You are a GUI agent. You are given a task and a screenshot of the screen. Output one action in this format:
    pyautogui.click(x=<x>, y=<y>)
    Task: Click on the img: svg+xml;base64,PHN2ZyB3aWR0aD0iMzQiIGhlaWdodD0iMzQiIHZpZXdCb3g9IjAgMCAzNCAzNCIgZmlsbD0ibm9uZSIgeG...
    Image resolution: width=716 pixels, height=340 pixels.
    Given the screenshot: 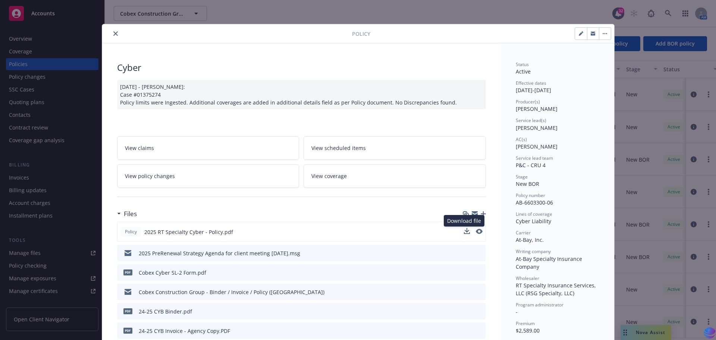 What is the action you would take?
    pyautogui.click(x=709, y=332)
    